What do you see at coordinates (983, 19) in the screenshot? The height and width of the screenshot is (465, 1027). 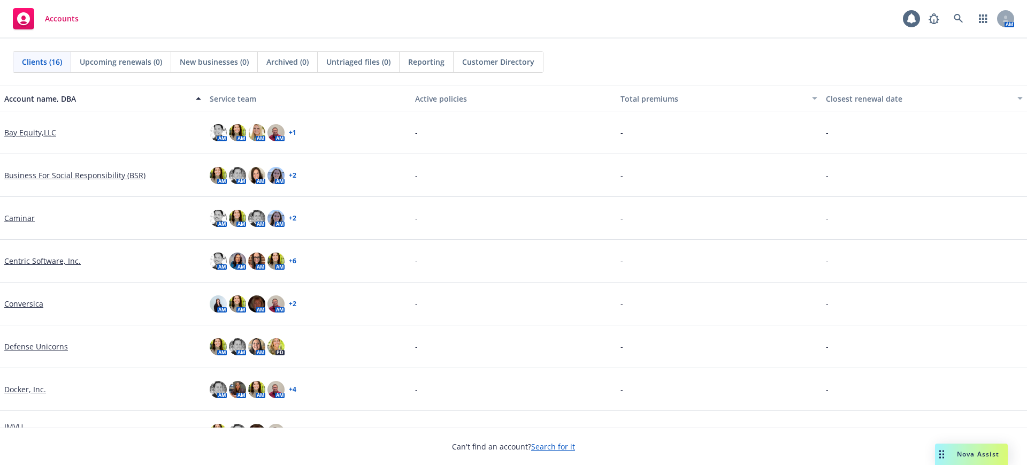 I see `a: Switch app` at bounding box center [983, 19].